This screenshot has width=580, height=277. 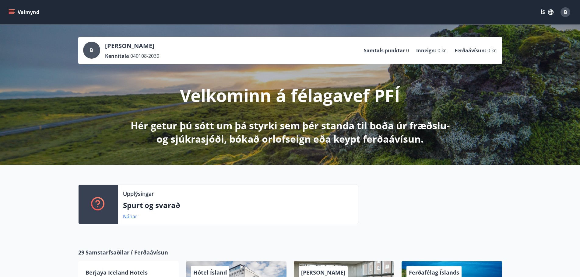 I want to click on span: Hótel Ísland, so click(x=210, y=273).